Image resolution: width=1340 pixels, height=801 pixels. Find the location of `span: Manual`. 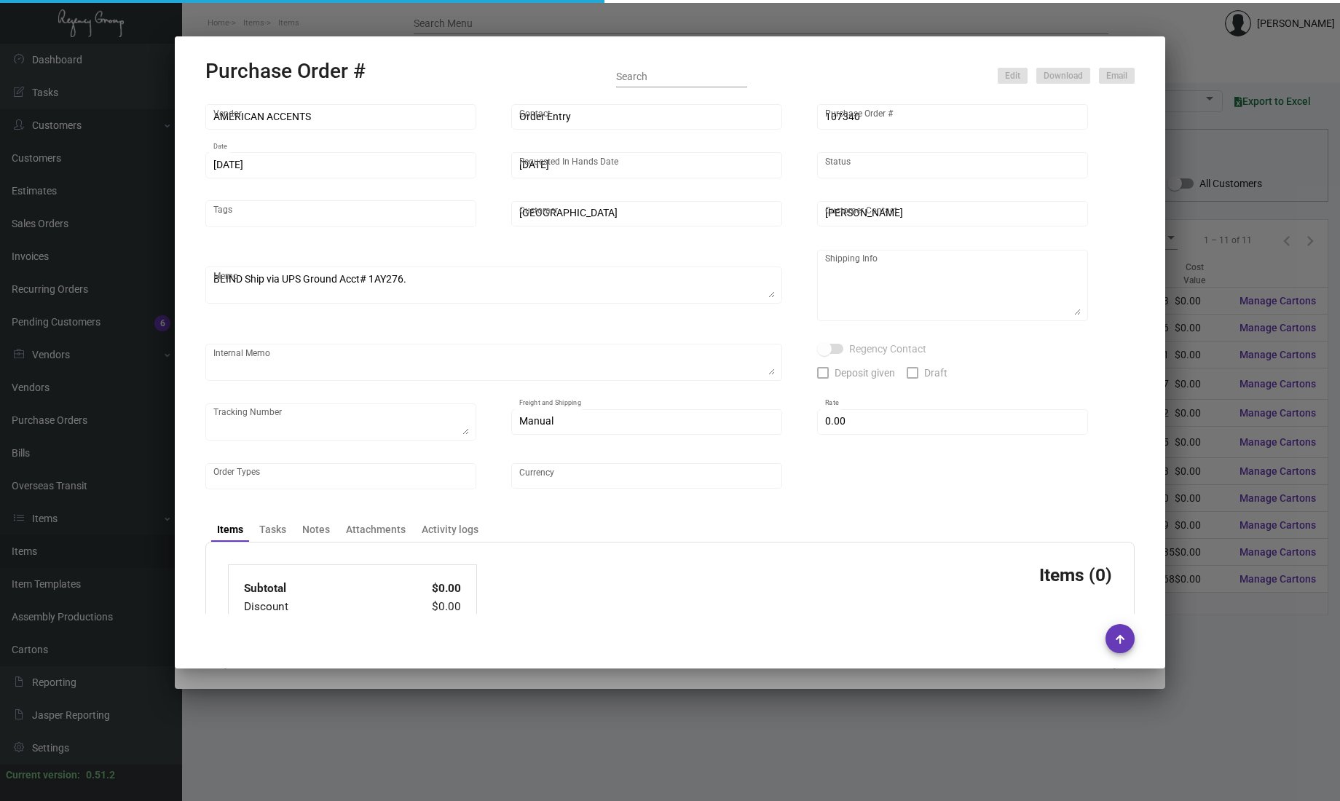

span: Manual is located at coordinates (536, 421).